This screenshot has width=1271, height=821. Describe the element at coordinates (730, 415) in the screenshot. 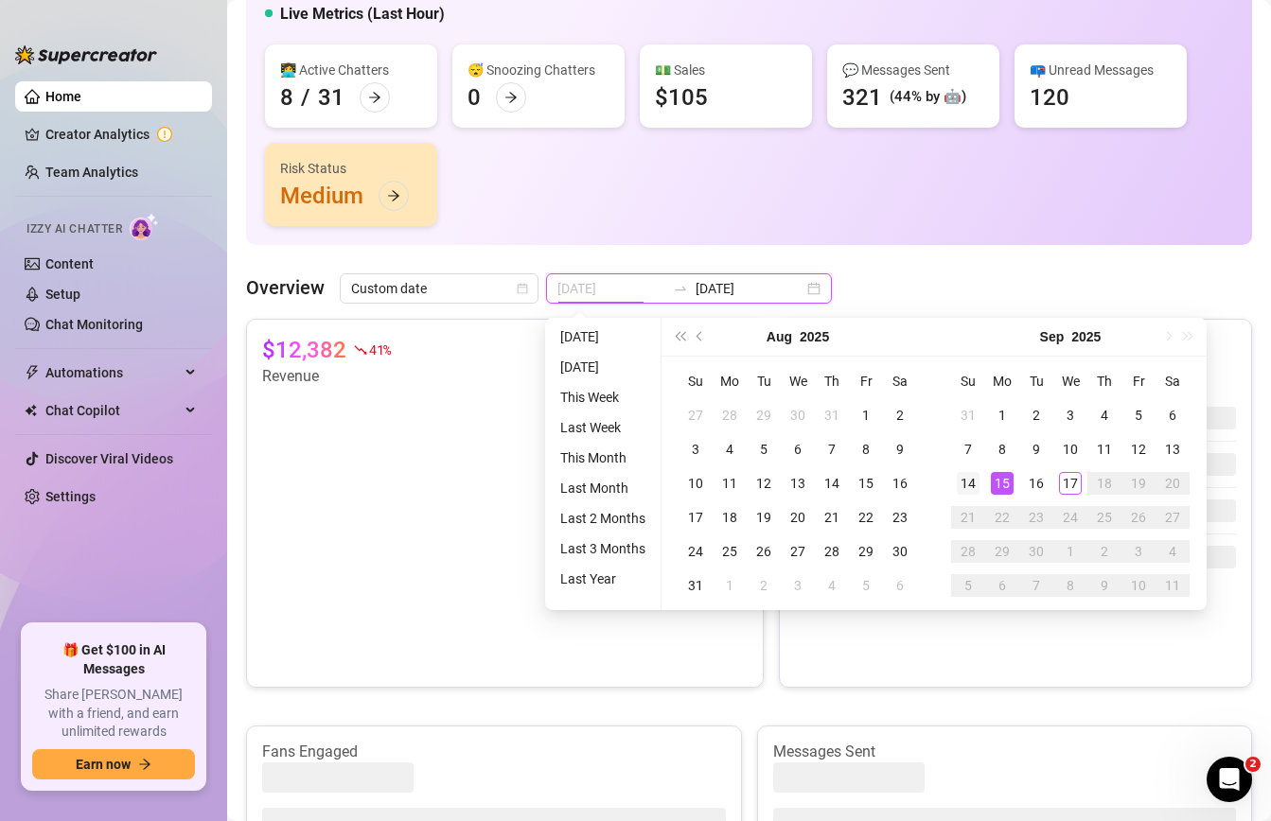

I see `td: 2025-07-28` at that location.